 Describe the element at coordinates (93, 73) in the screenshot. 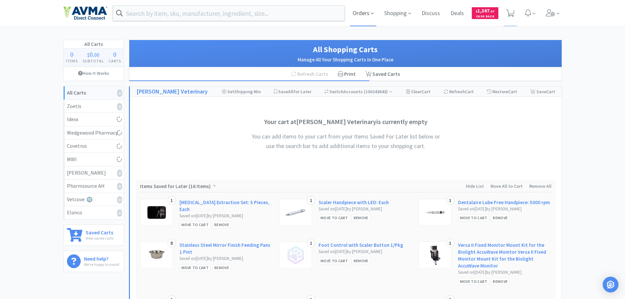

I see `a: How It Works` at that location.